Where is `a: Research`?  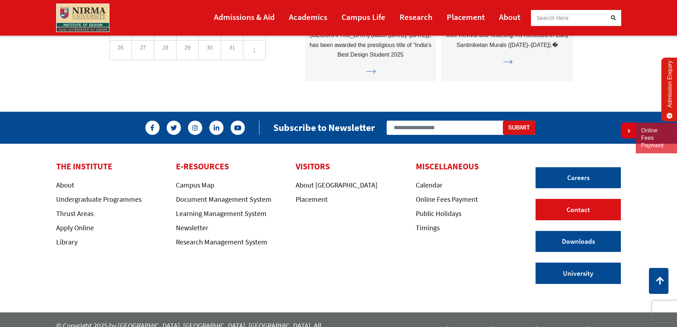
a: Research is located at coordinates (416, 17).